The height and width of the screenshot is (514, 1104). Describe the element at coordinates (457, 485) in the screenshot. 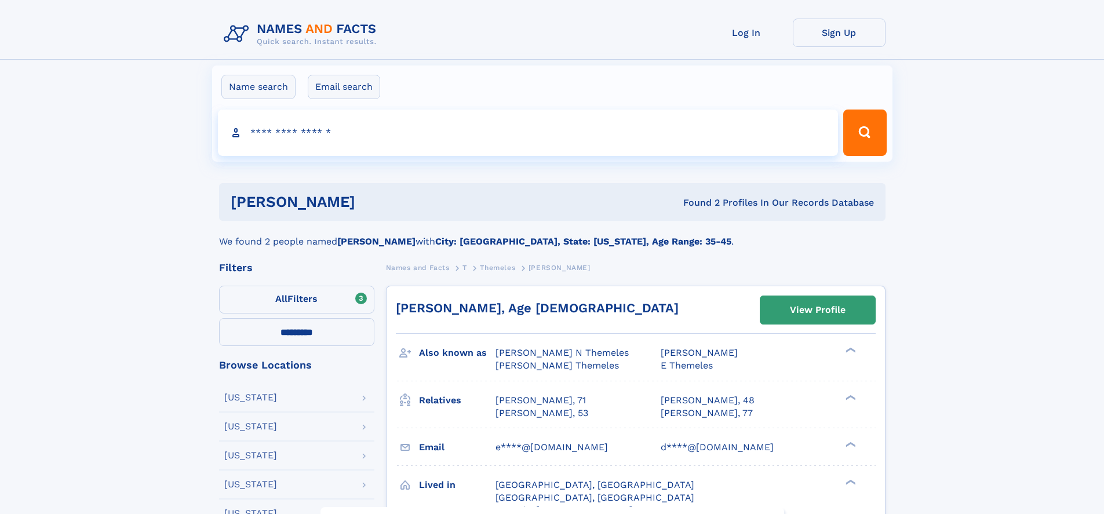

I see `h3: Lived in` at that location.